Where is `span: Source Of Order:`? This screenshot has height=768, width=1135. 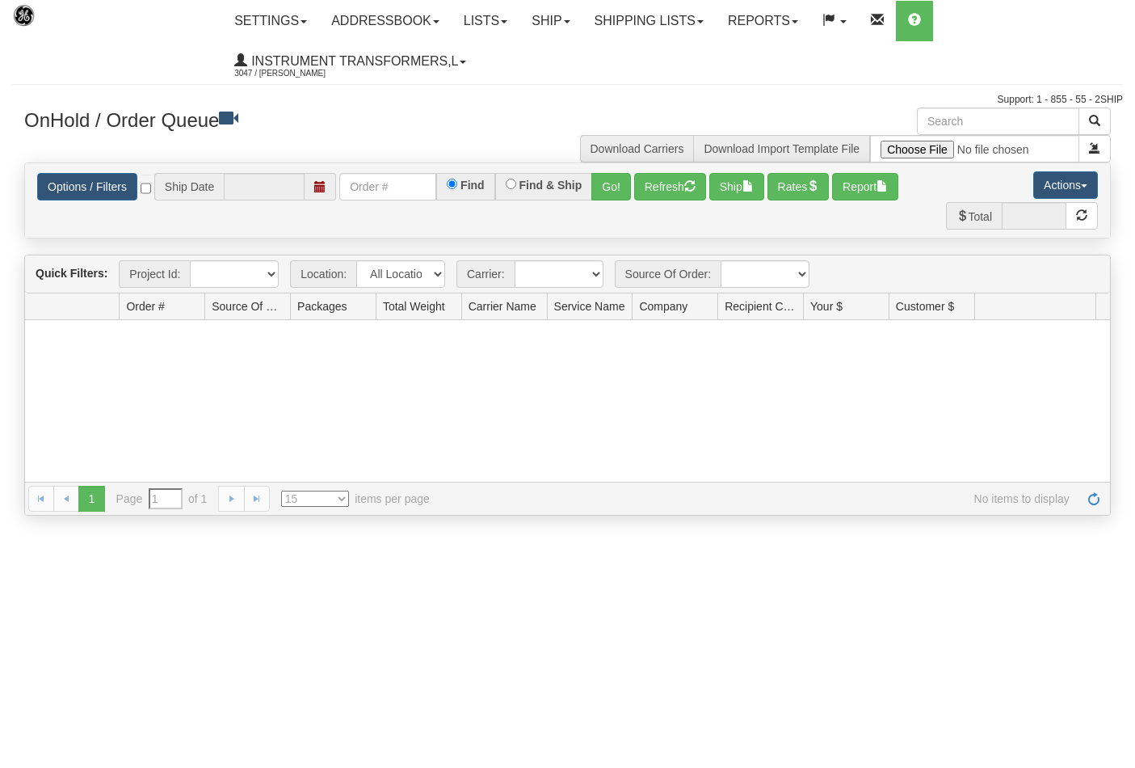
span: Source Of Order: is located at coordinates (668, 274).